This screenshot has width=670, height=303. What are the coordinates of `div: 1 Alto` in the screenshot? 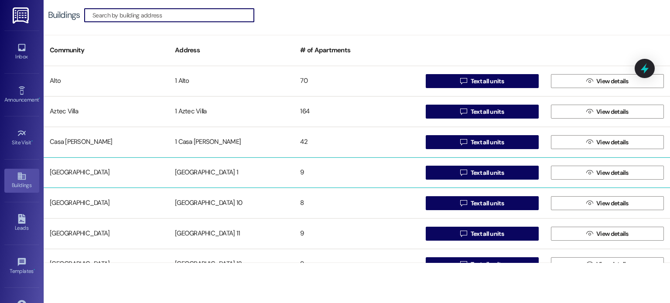 It's located at (231, 81).